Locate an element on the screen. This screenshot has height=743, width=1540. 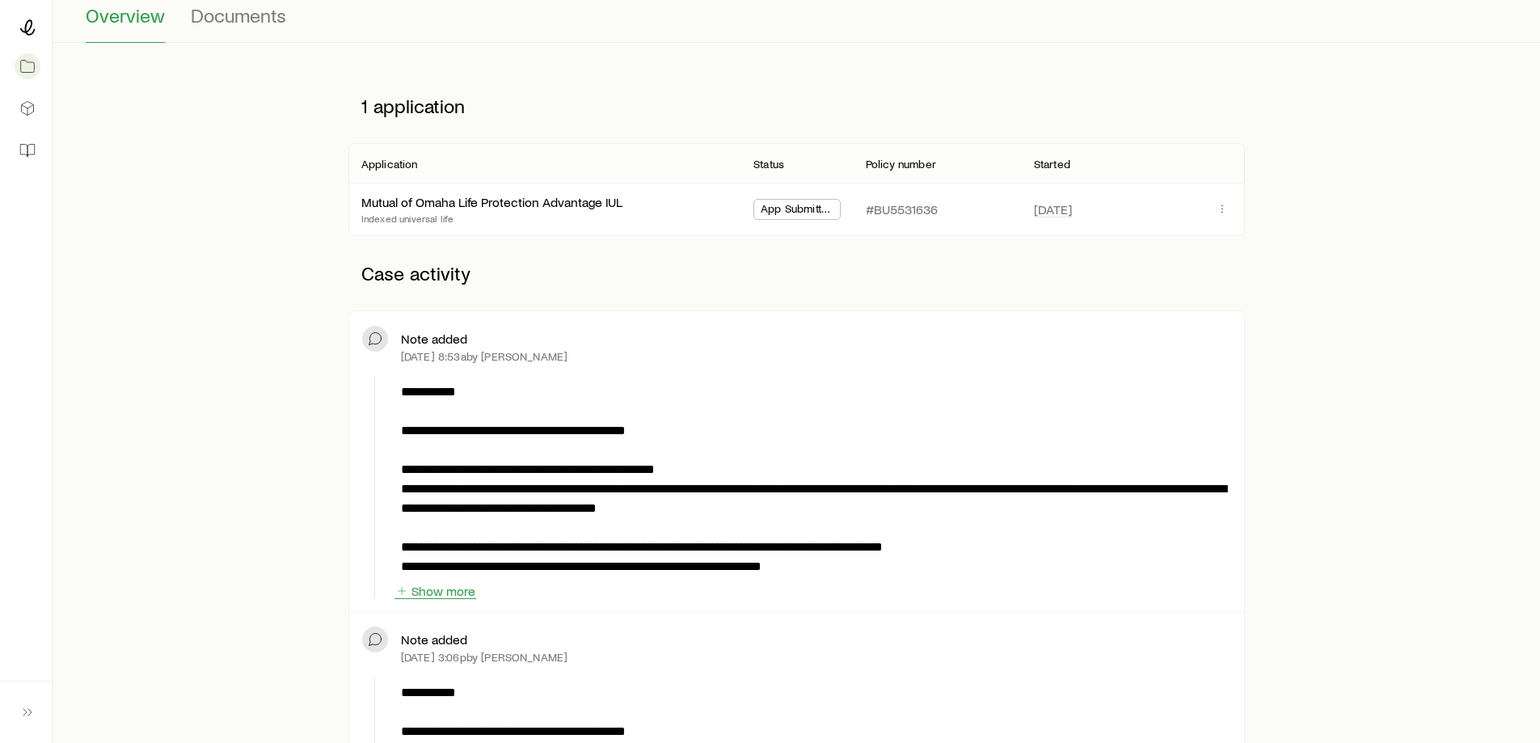
p: #BU5531636 is located at coordinates (902, 209).